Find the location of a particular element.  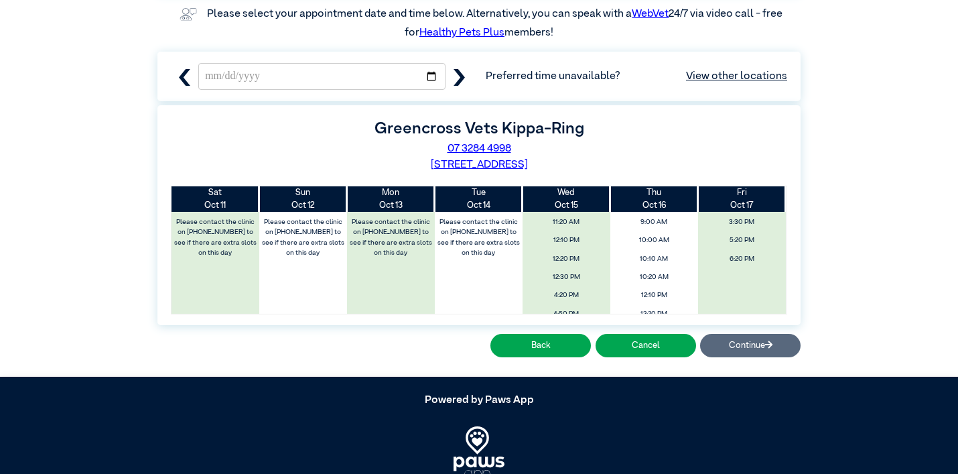

span: 4:20 PM is located at coordinates (566, 295).